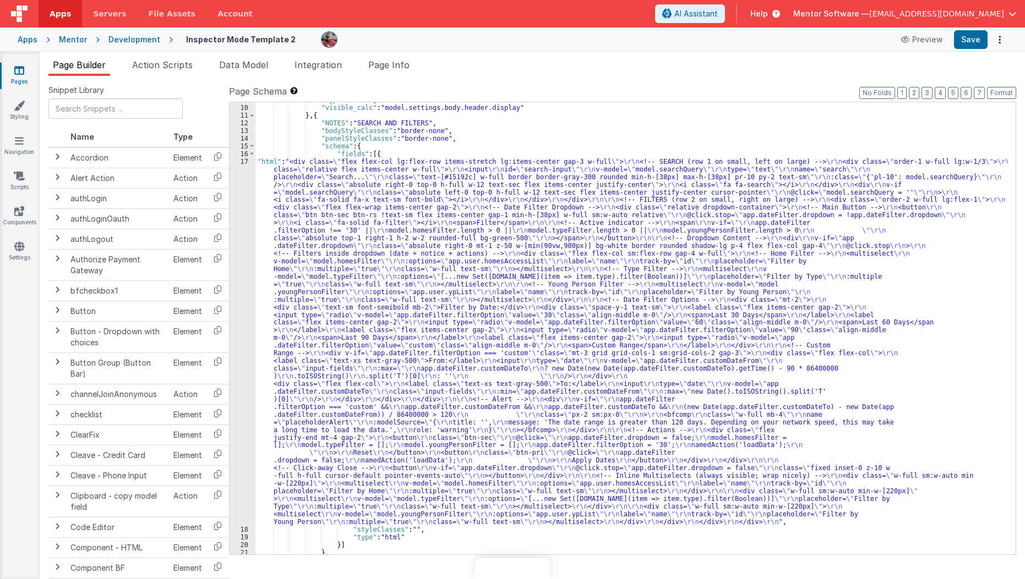 The height and width of the screenshot is (579, 1025). What do you see at coordinates (117, 527) in the screenshot?
I see `td: Code Editor` at bounding box center [117, 527].